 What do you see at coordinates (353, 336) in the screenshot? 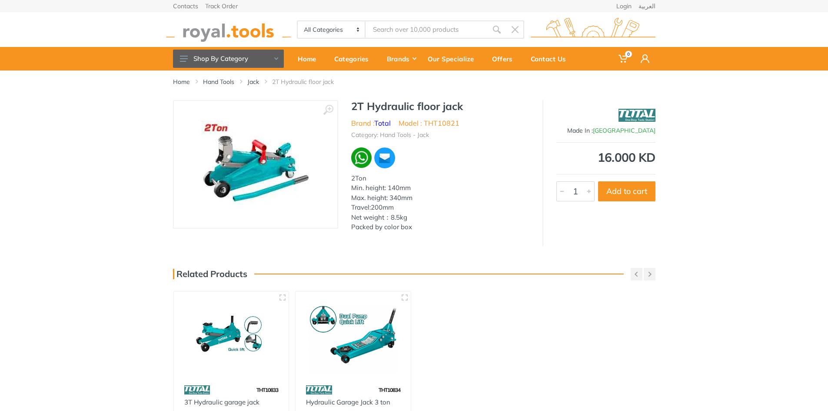
I see `img: Royal Tools - Hydraulic Garage Jack 3 ton` at bounding box center [353, 336].